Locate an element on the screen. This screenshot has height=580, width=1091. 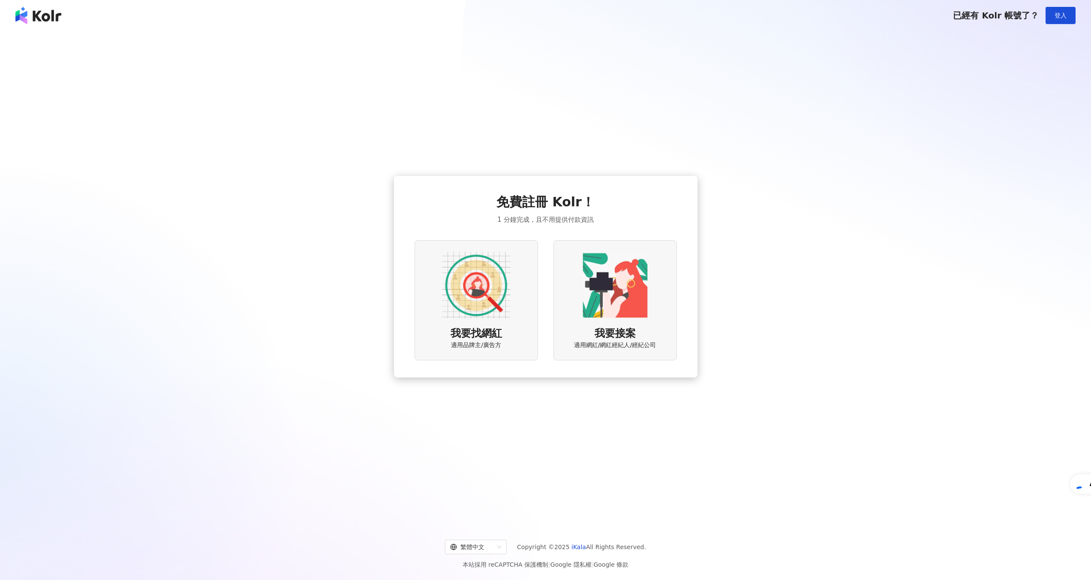
div: 繁體中文 is located at coordinates (472, 547).